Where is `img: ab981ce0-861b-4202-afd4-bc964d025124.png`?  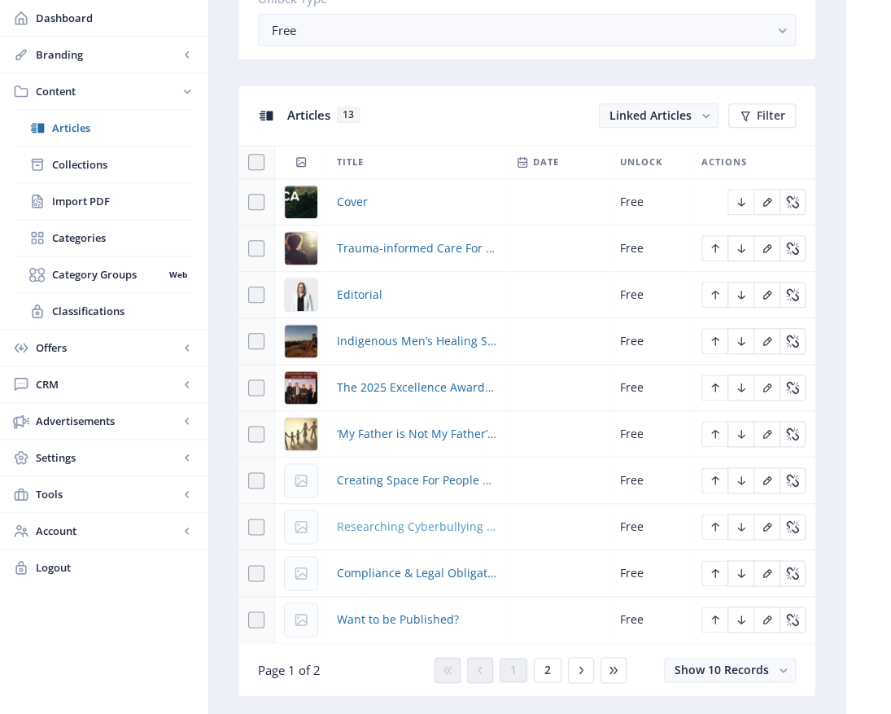 img: ab981ce0-861b-4202-afd4-bc964d025124.png is located at coordinates (301, 387).